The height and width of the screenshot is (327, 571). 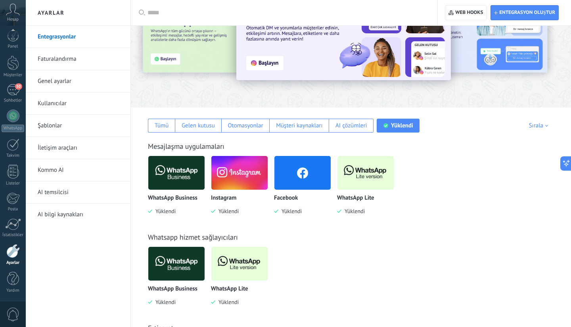 I want to click on a: Whatsapp hizmet sağlayıcıları, so click(x=193, y=237).